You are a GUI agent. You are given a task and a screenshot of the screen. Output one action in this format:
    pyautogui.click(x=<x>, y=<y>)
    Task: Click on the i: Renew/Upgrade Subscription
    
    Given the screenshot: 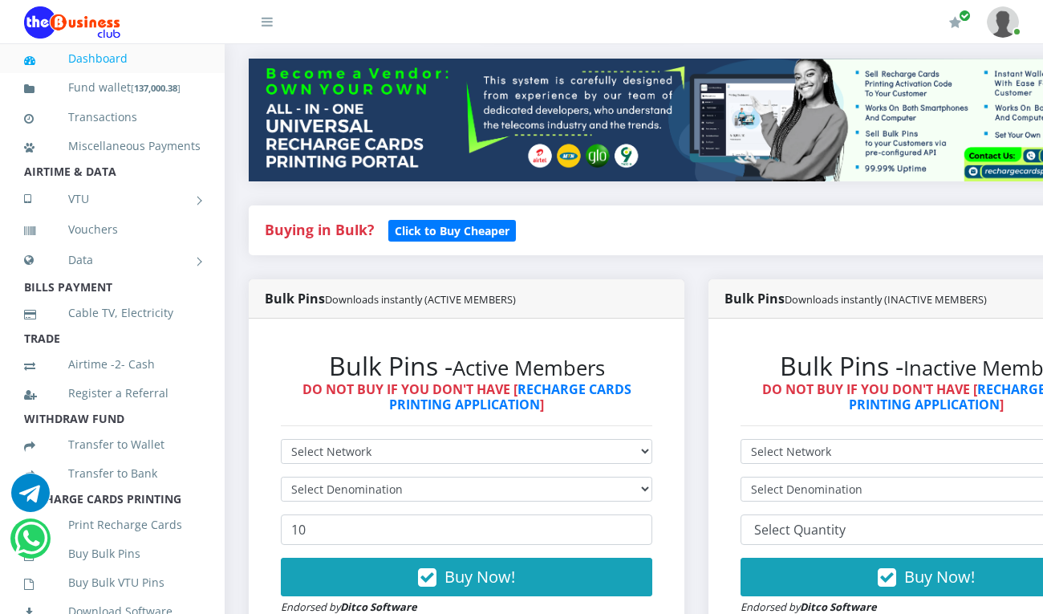 What is the action you would take?
    pyautogui.click(x=955, y=22)
    